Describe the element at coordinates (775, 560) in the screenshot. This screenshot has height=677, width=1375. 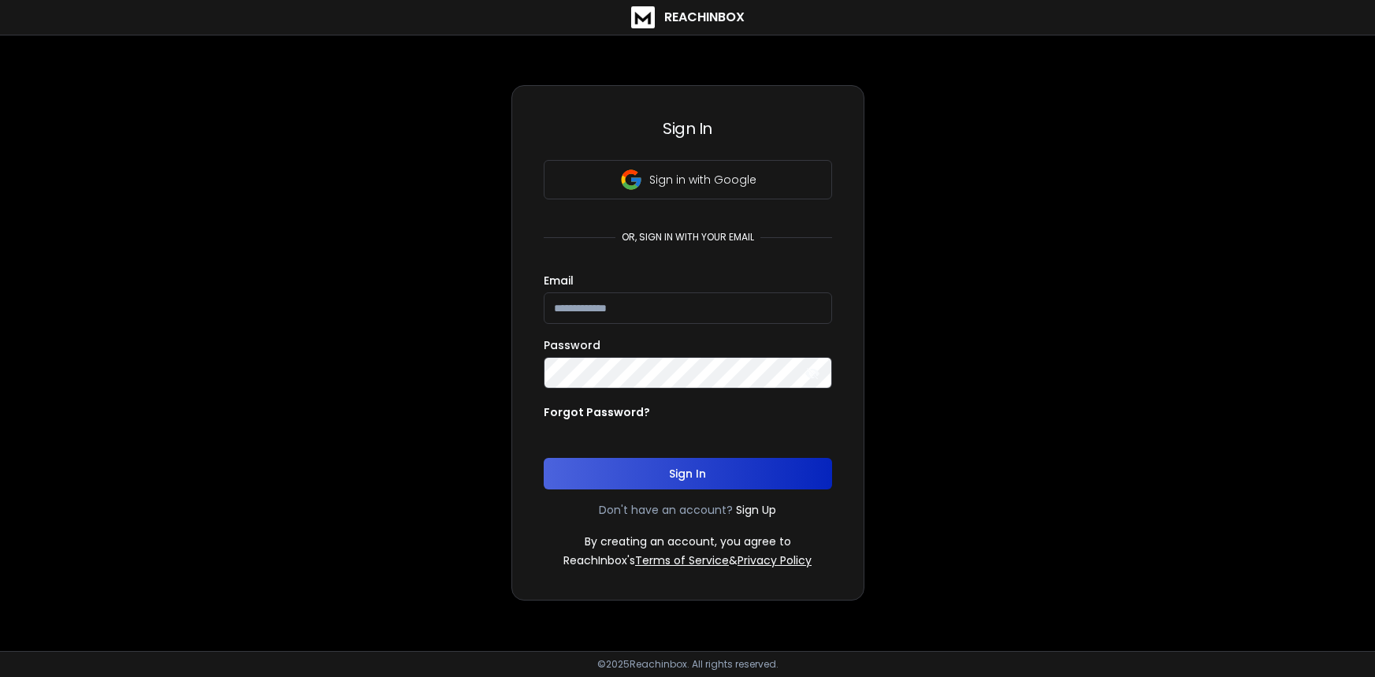
I see `span: Privacy Policy` at that location.